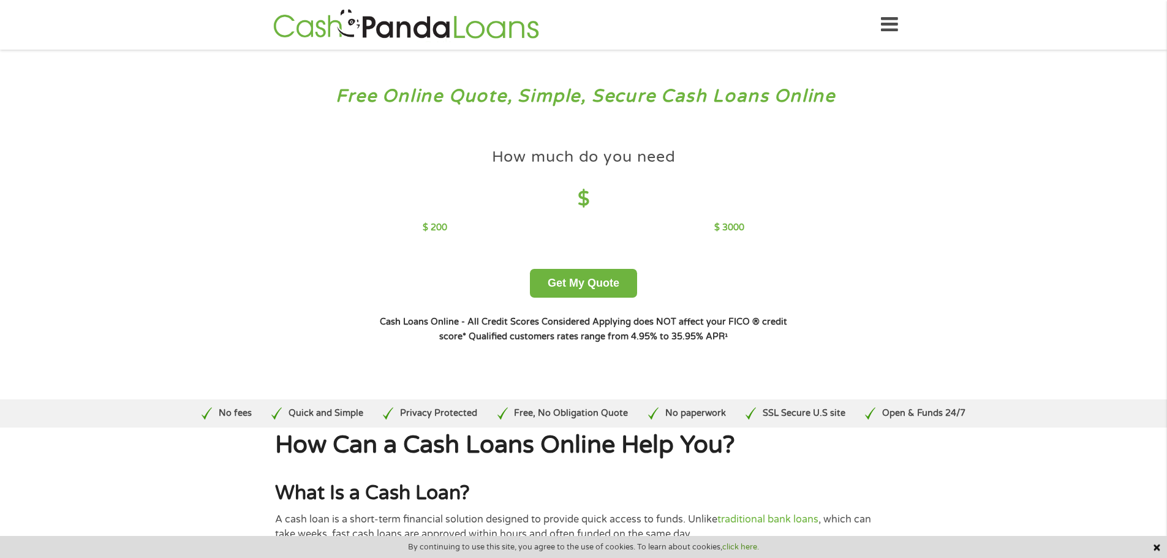 This screenshot has height=558, width=1167. I want to click on p: A cash loan is a short-term financial solution designed to provide quick access to funds. Unlike ..., so click(584, 527).